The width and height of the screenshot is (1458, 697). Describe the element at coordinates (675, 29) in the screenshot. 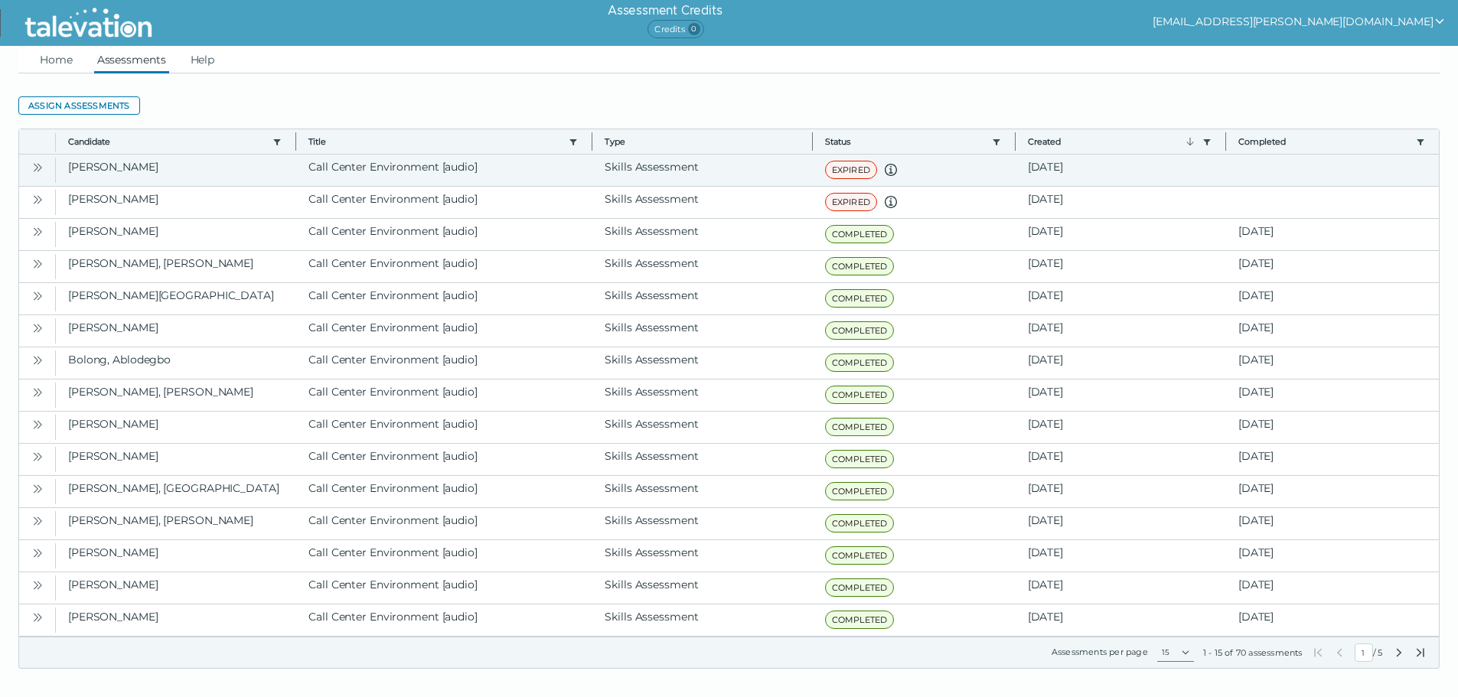

I see `span: Credits` at that location.